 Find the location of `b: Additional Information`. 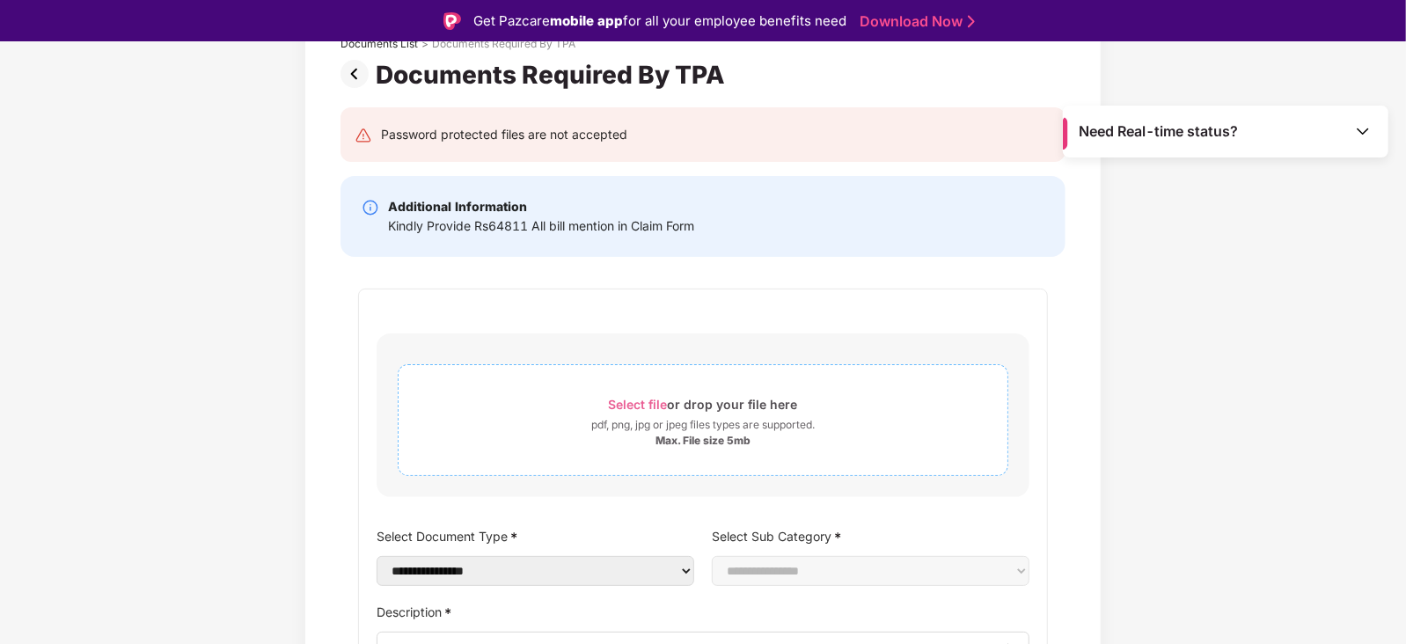

b: Additional Information is located at coordinates (458, 206).